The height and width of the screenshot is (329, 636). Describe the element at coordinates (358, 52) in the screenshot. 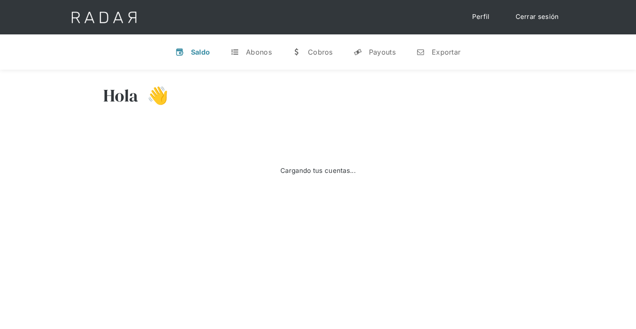

I see `div: y` at that location.